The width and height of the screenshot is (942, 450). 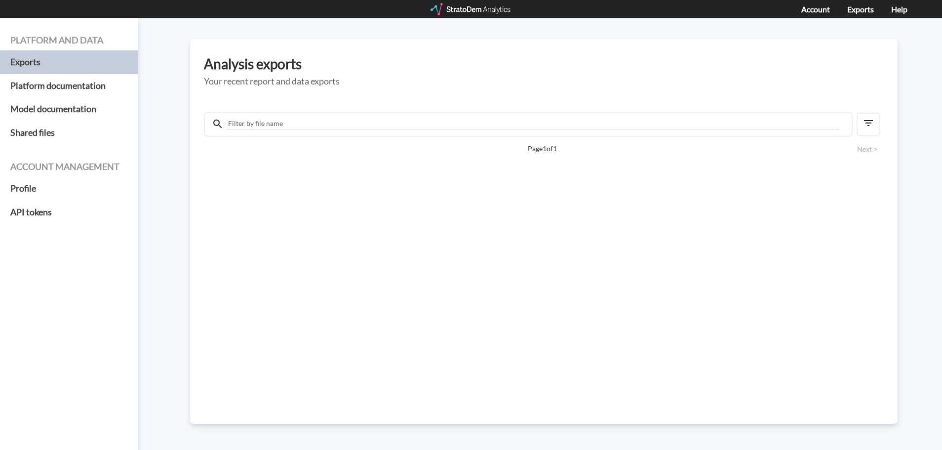 I want to click on a: Help, so click(x=899, y=9).